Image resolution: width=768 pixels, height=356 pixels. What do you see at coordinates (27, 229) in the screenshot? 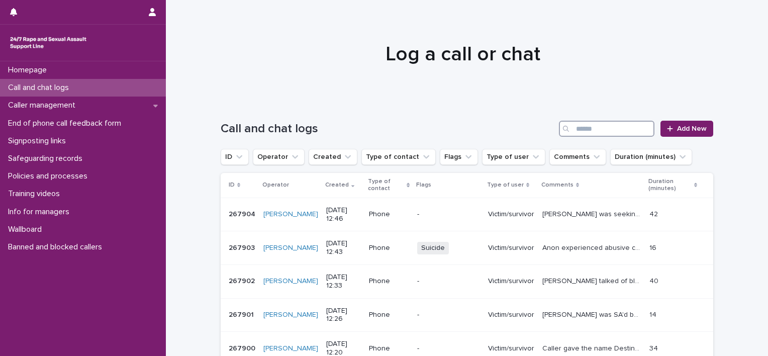
I see `p: Wallboard` at bounding box center [27, 229].